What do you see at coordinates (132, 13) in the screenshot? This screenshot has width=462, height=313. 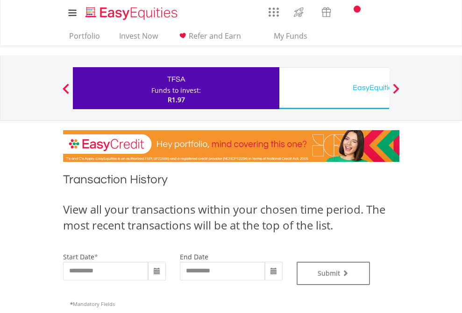 I see `img: EasyEquities_Logo.png` at bounding box center [132, 13].